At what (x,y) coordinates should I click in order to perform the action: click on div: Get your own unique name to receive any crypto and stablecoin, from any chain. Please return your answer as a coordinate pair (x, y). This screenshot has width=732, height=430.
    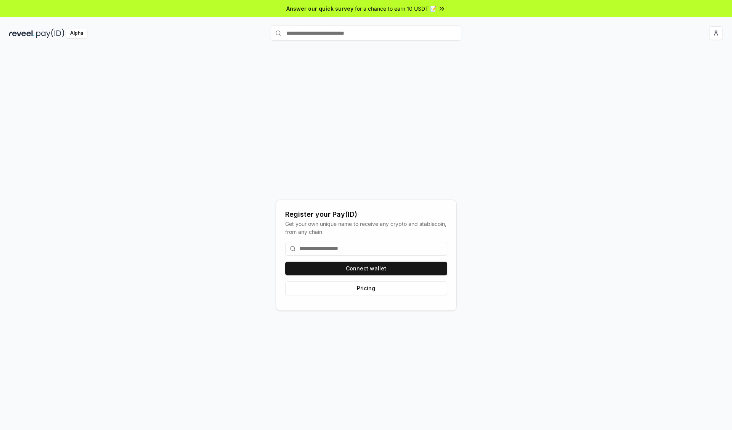
    Looking at the image, I should click on (366, 228).